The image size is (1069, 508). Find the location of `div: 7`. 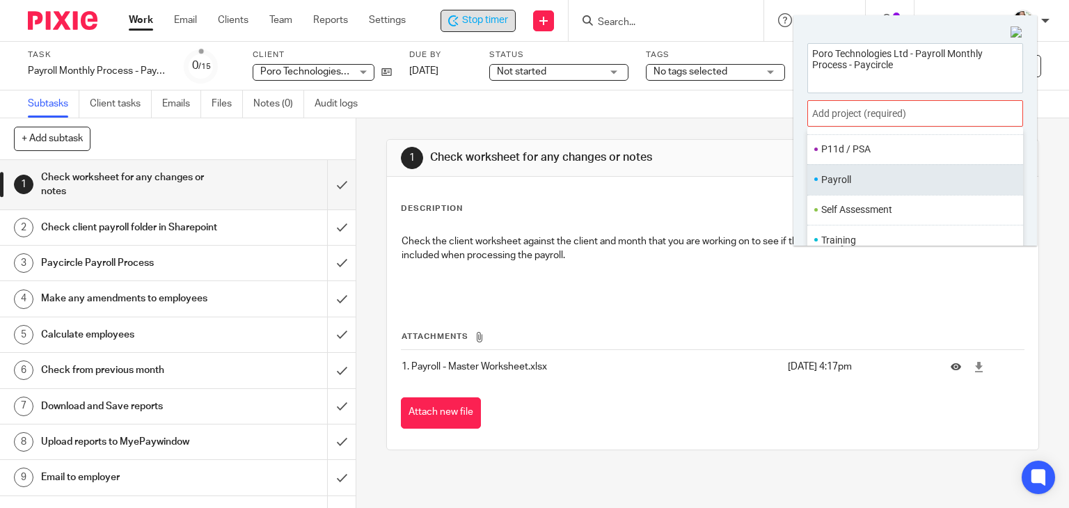

div: 7 is located at coordinates (24, 406).